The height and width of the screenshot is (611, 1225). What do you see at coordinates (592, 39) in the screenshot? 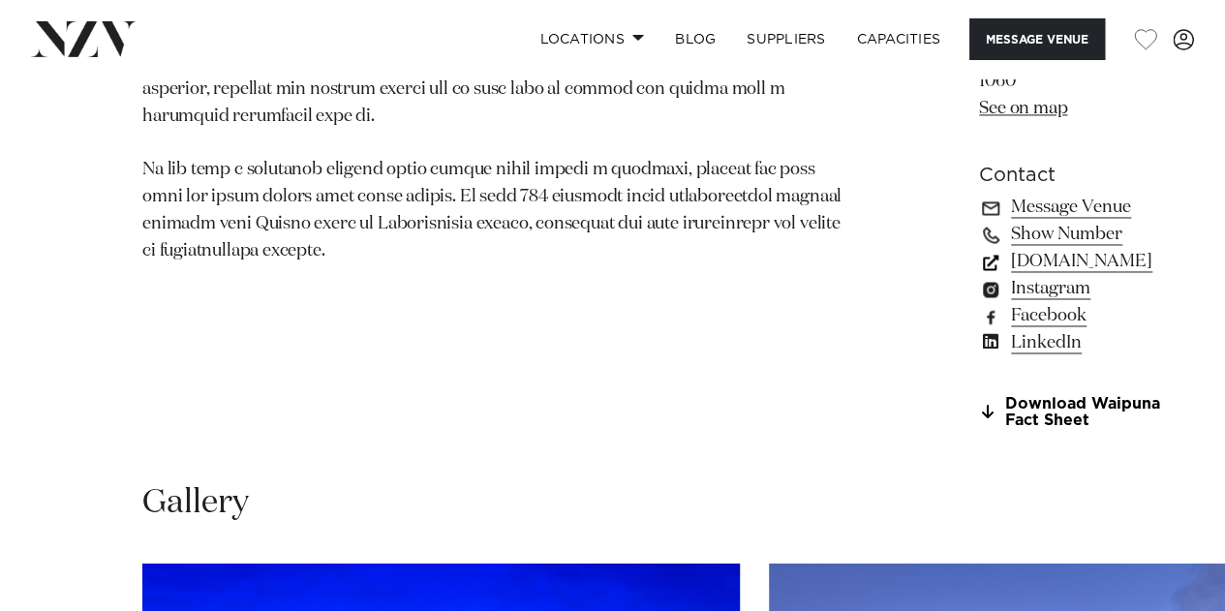
I see `a: Locations` at bounding box center [592, 39].